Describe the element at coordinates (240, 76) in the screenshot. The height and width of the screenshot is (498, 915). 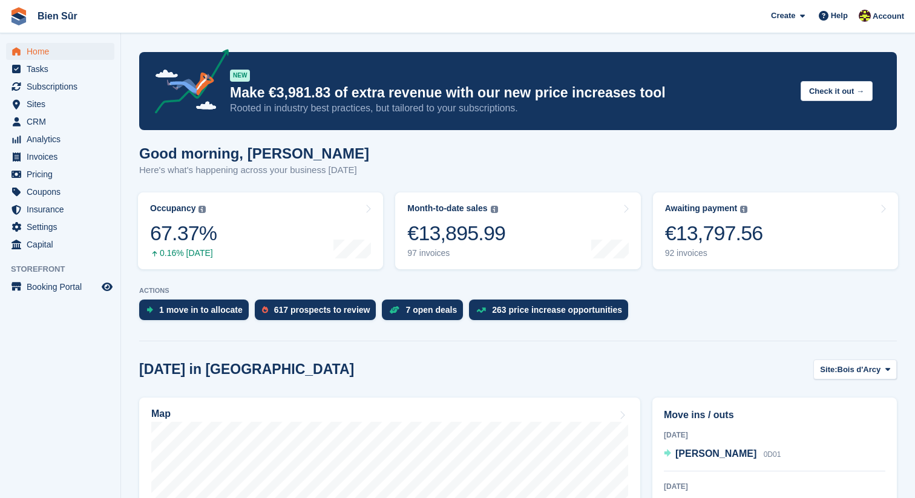
I see `div: NEW` at that location.